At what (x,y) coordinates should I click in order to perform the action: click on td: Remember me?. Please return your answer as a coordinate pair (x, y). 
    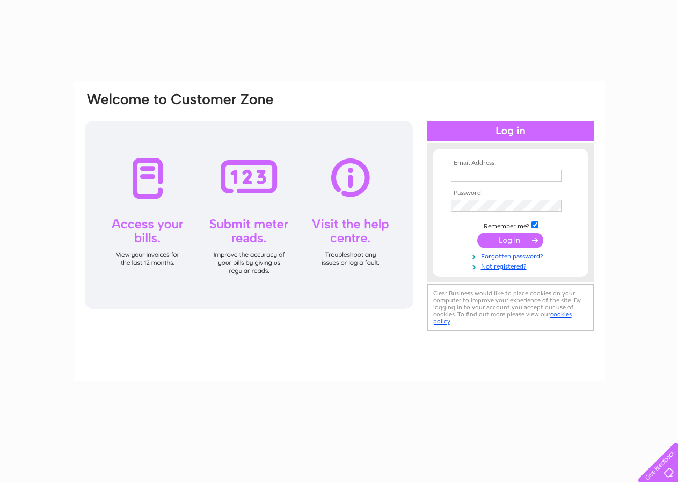
    Looking at the image, I should click on (511, 225).